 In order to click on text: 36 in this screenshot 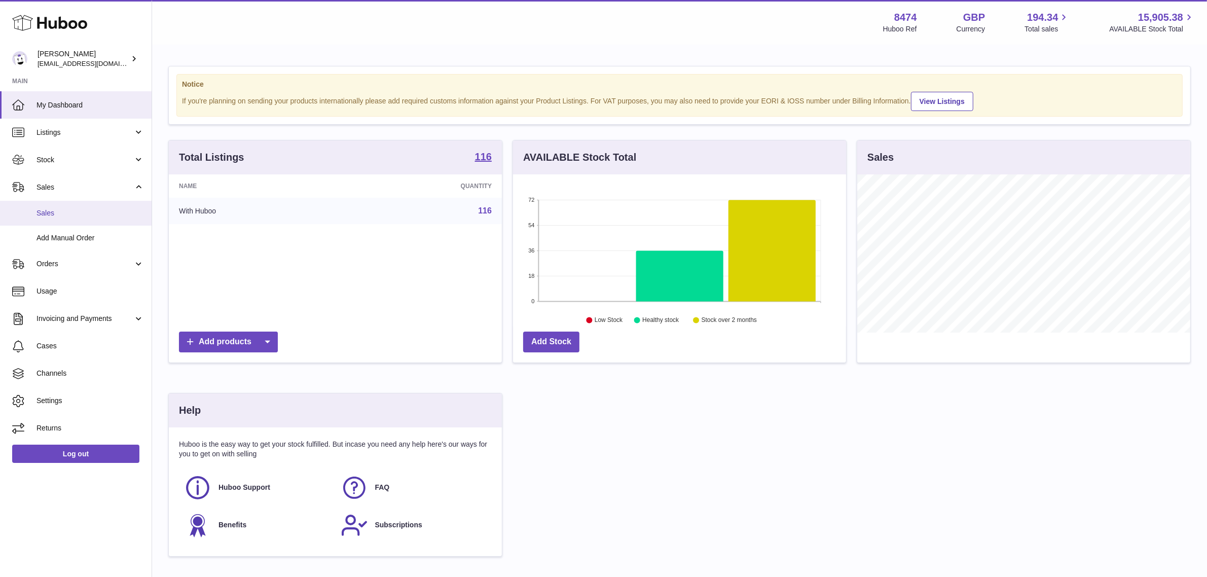, I will do `click(531, 251)`.